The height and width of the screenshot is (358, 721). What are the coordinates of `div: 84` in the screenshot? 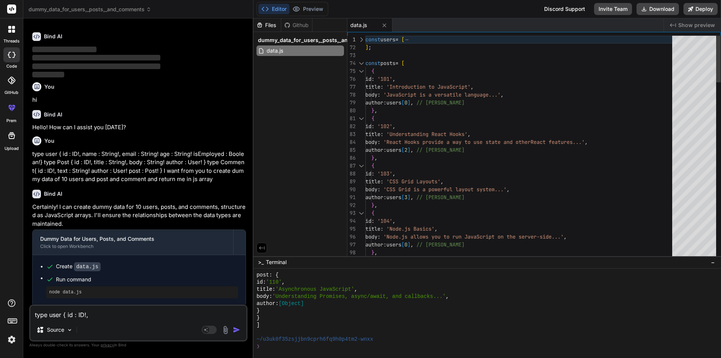 It's located at (352, 142).